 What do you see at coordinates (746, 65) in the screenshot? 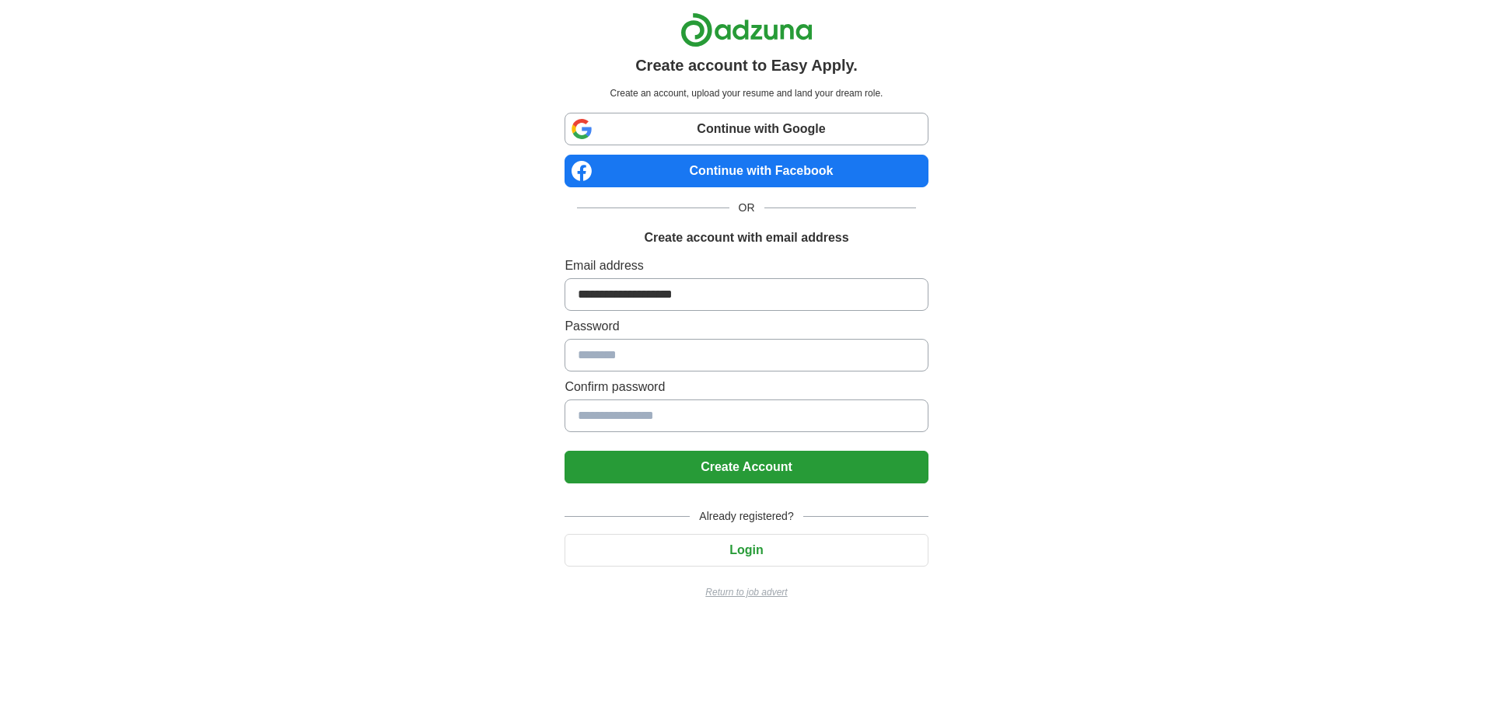
I see `h1: Create account to Easy Apply.` at bounding box center [746, 65].